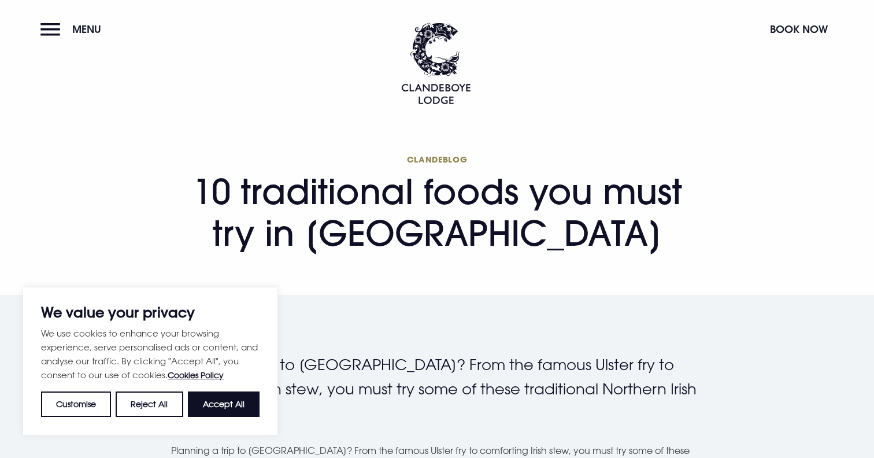 This screenshot has height=458, width=874. Describe the element at coordinates (436, 63) in the screenshot. I see `img: Clandeboye Lodge` at that location.